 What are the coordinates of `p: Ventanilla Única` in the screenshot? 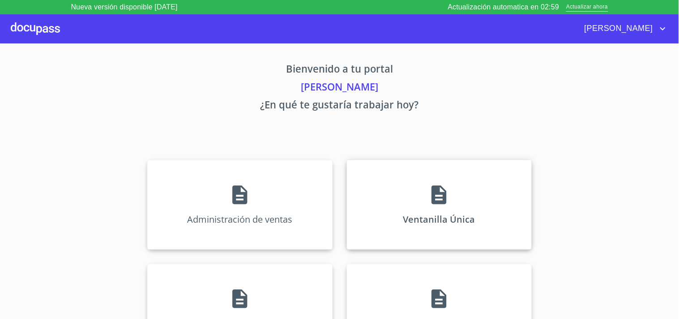 It's located at (439, 219).